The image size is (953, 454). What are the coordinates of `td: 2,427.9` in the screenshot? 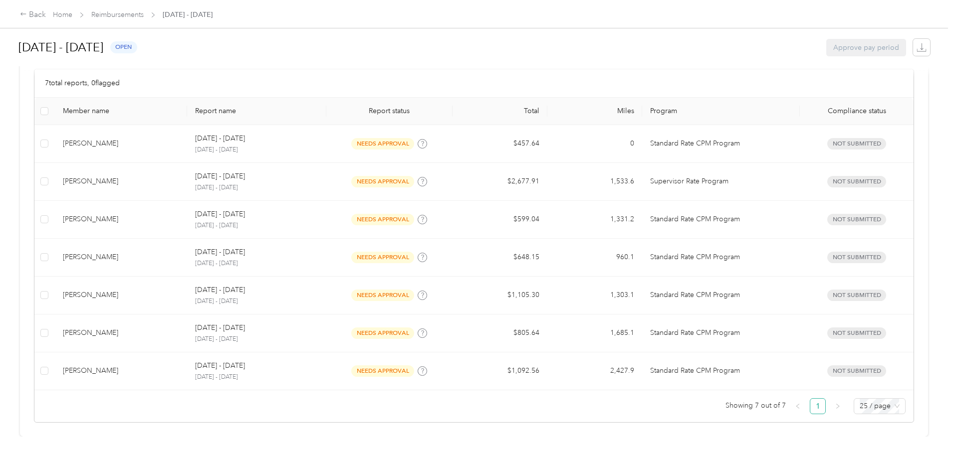 It's located at (594, 372).